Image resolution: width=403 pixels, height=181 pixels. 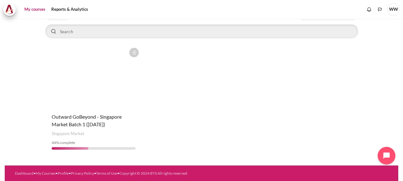 What do you see at coordinates (107, 173) in the screenshot?
I see `a: Terms of Use` at bounding box center [107, 173].